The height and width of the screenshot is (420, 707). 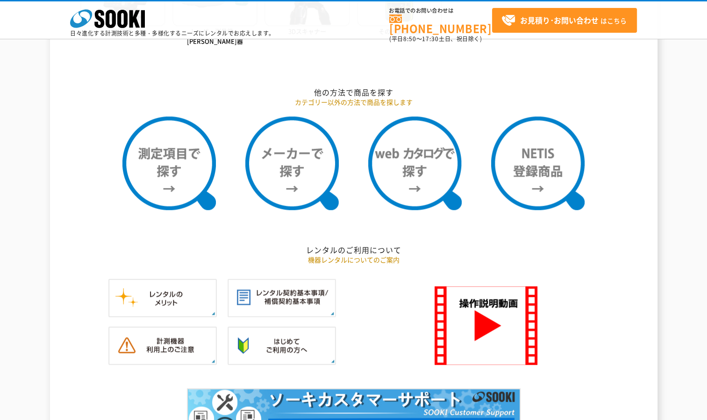 I want to click on img: 計測機器ご利用上のご注意, so click(x=163, y=345).